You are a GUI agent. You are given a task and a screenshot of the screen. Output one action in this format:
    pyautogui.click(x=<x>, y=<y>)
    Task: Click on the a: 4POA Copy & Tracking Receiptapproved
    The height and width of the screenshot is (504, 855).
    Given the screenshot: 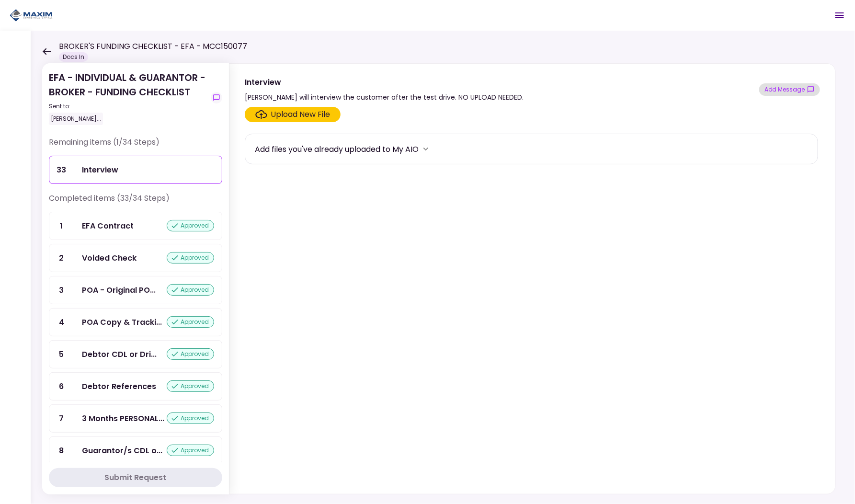 What is the action you would take?
    pyautogui.click(x=136, y=322)
    